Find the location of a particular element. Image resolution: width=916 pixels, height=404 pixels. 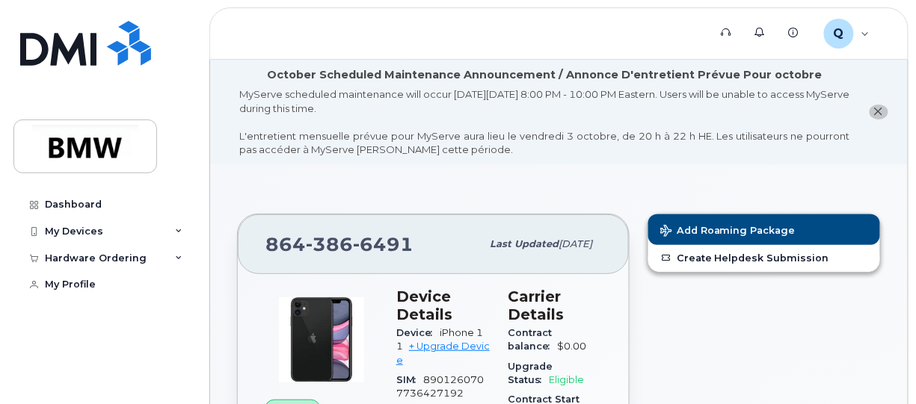

span: Eligible is located at coordinates (567, 380).